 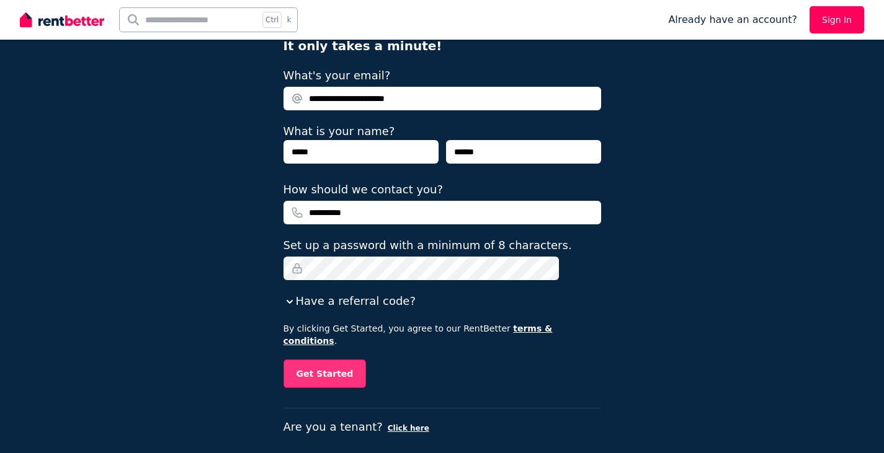 I want to click on b: It only takes a minute!, so click(x=363, y=46).